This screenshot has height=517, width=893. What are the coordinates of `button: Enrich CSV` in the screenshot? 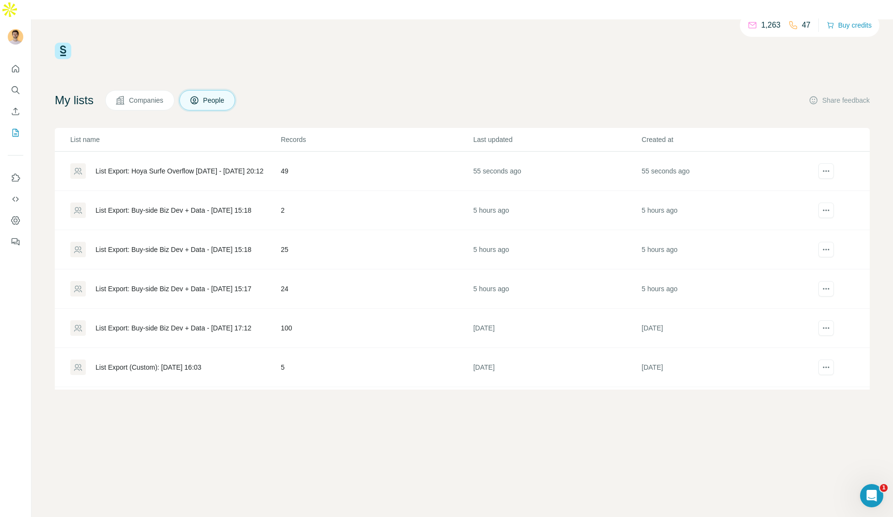 It's located at (16, 111).